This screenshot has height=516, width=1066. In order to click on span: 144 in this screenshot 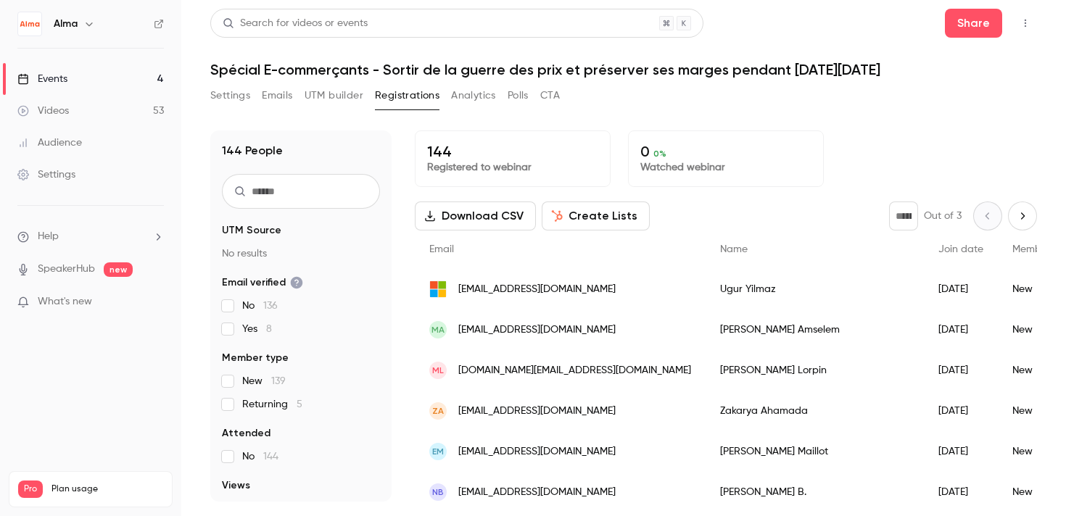, I will do `click(271, 457)`.